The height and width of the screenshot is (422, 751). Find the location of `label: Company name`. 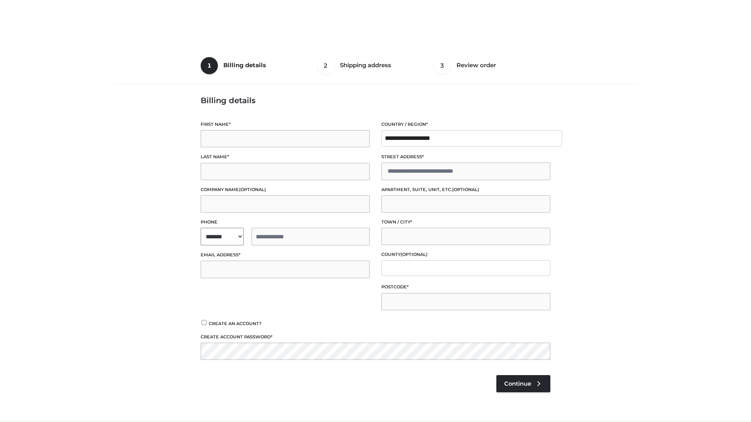

label: Company name is located at coordinates (285, 190).